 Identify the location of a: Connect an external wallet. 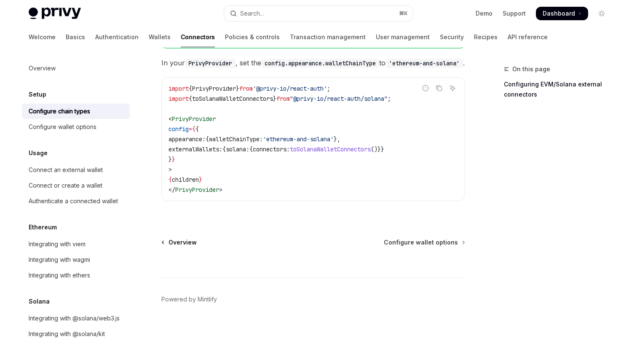
(76, 170).